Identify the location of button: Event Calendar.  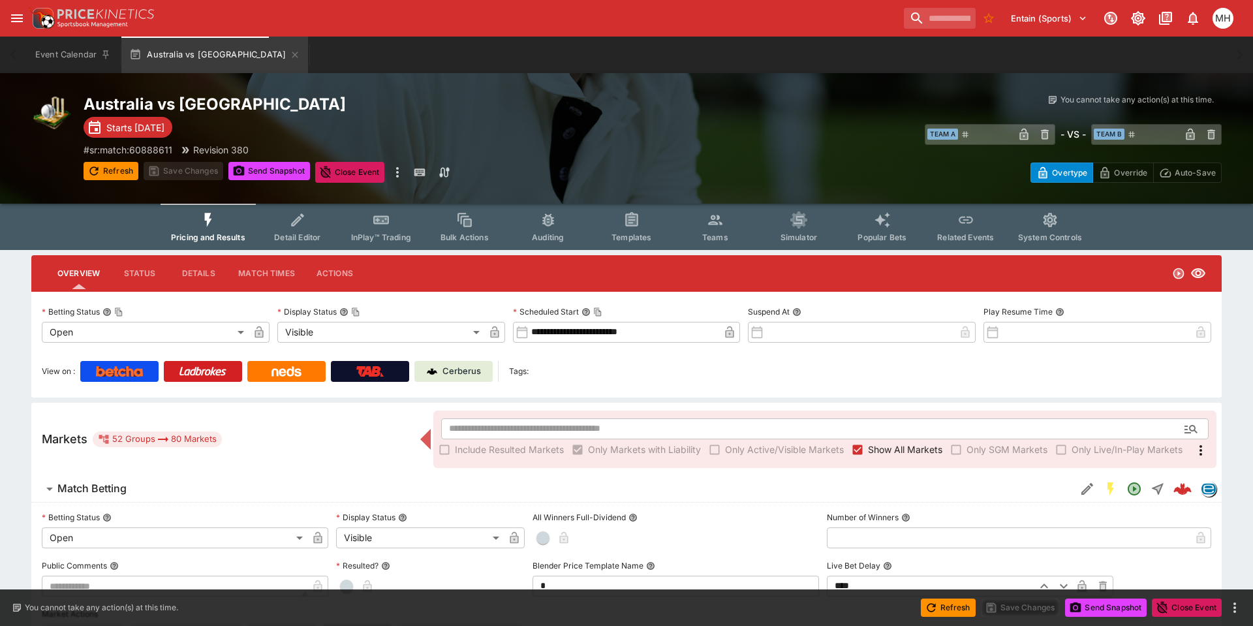
(73, 55).